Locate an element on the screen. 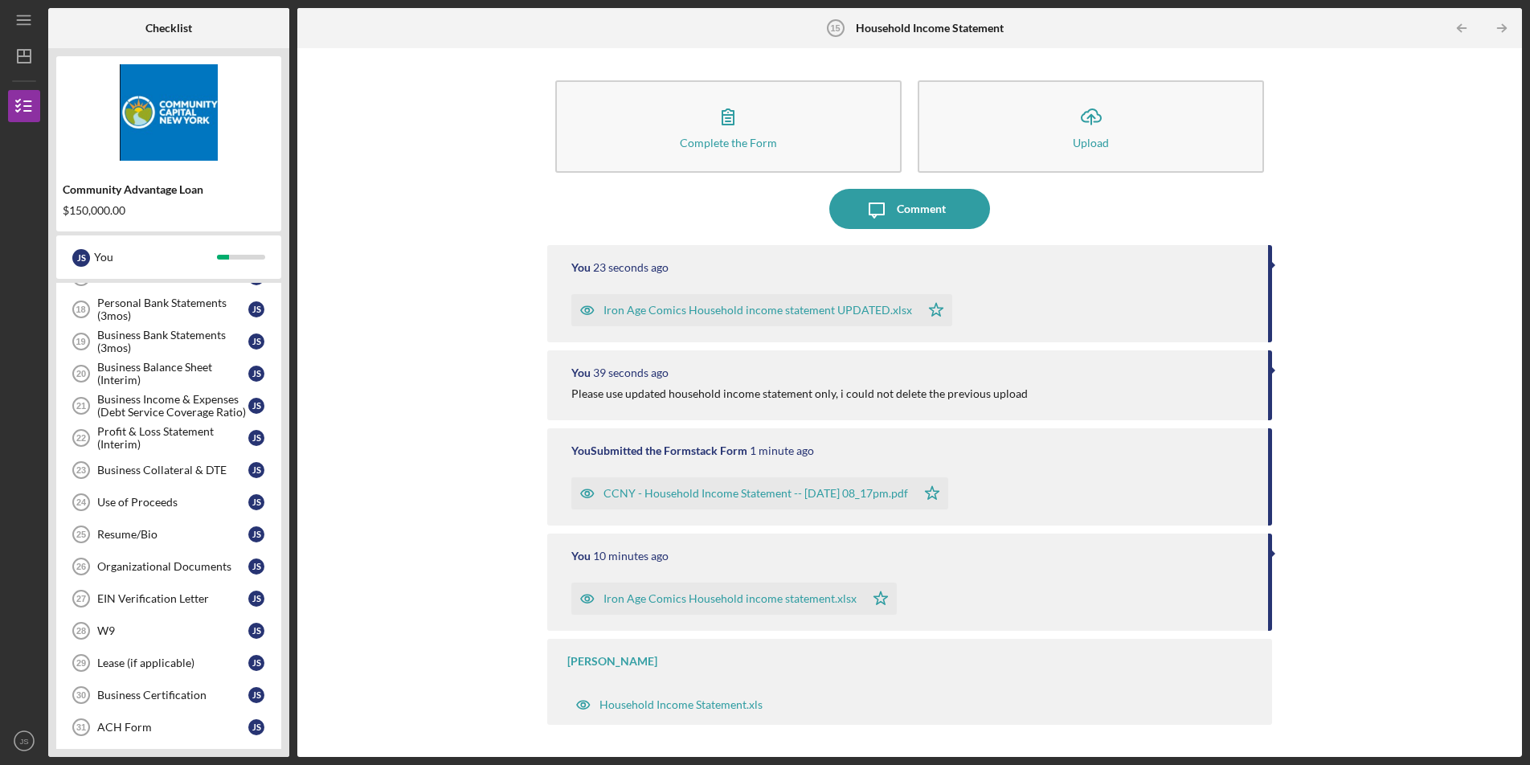 The width and height of the screenshot is (1530, 765). tspan: 18 is located at coordinates (80, 309).